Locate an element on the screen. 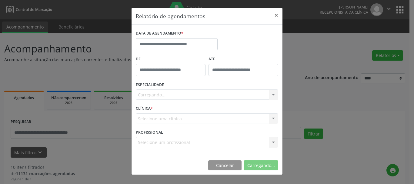 The height and width of the screenshot is (184, 414). button: Cancelar is located at coordinates (225, 166).